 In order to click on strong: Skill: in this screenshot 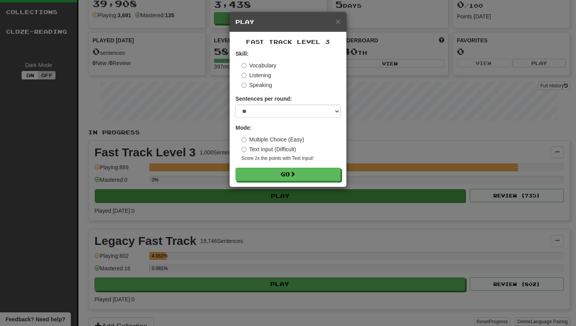, I will do `click(242, 54)`.